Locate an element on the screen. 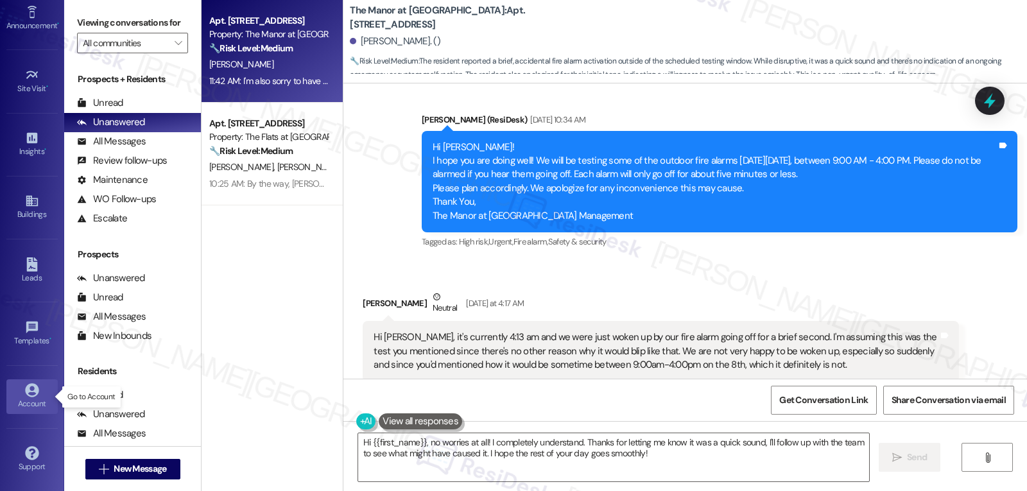 Image resolution: width=1027 pixels, height=491 pixels. span: Urgent , is located at coordinates (501, 241).